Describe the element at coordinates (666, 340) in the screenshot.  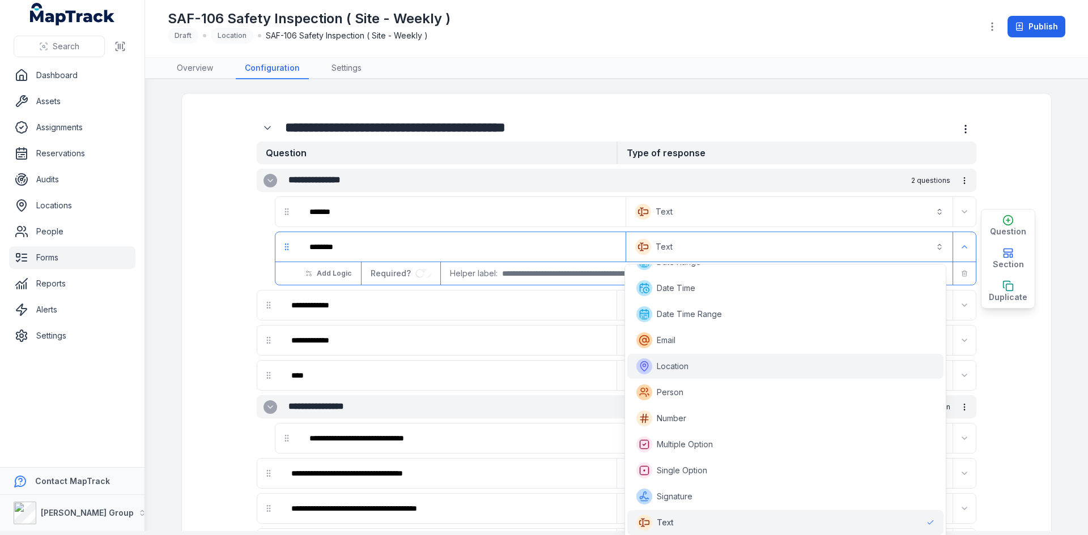
I see `span: Email` at that location.